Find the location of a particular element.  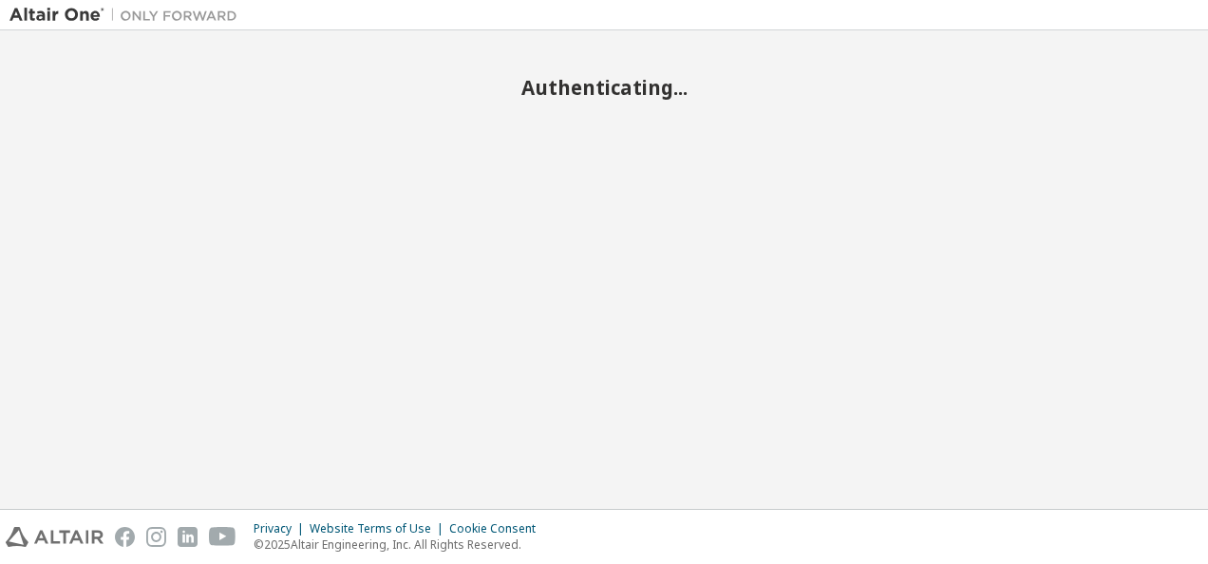

img: facebook.svg is located at coordinates (124, 537).